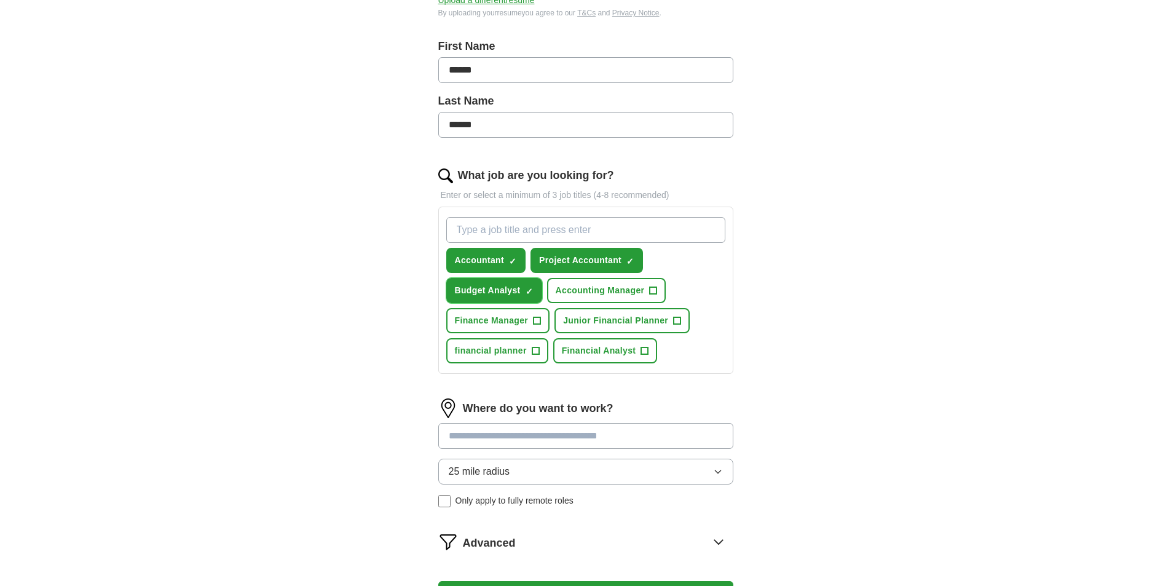 Image resolution: width=1171 pixels, height=586 pixels. What do you see at coordinates (580, 260) in the screenshot?
I see `span: Project Accountant` at bounding box center [580, 260].